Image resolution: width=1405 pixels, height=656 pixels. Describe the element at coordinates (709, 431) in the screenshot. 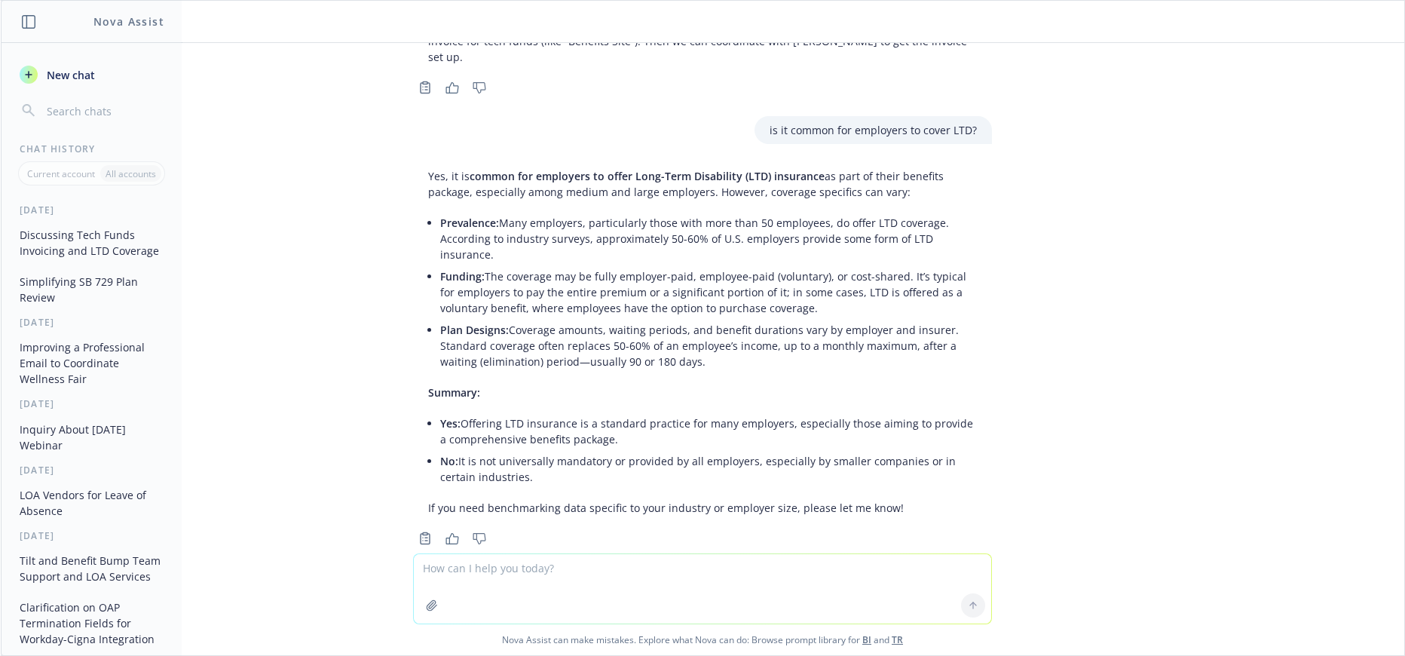

I see `li: Offering LTD insurance is a standard practice for many employers, especially those aiming to prov...` at that location.